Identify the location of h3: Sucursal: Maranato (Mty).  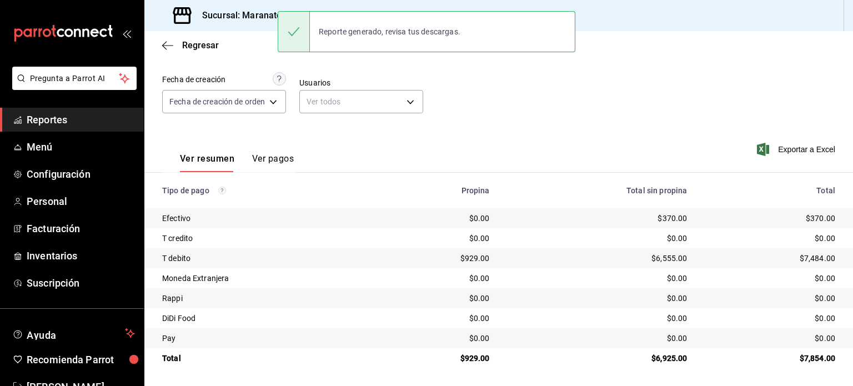
(249, 16).